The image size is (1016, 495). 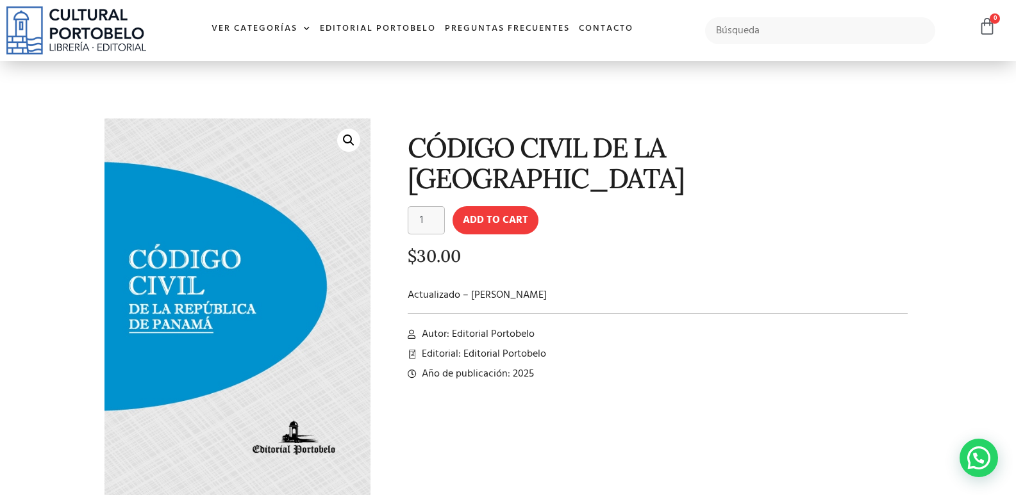 What do you see at coordinates (606, 29) in the screenshot?
I see `a: Contacto` at bounding box center [606, 29].